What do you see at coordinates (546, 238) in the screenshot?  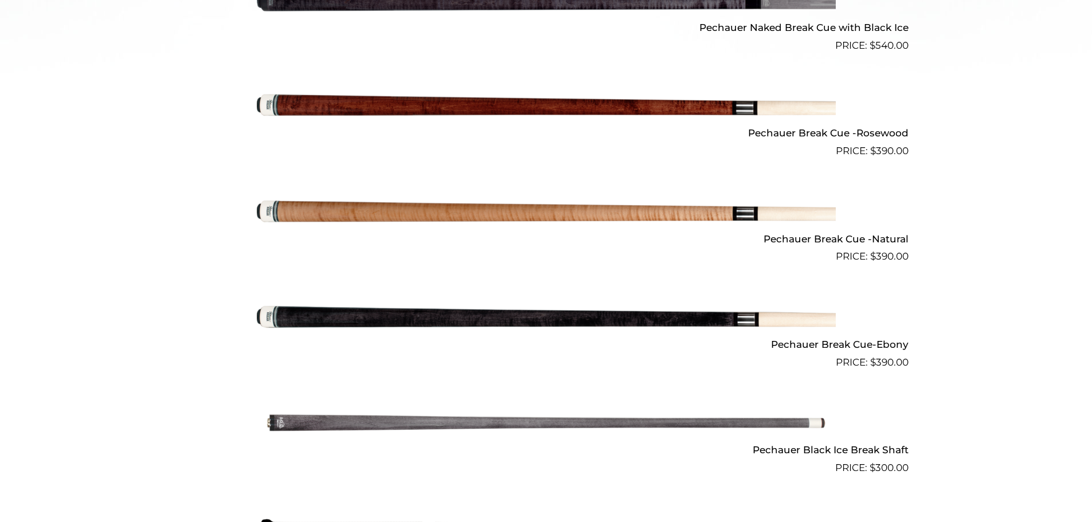 I see `h2: Pechauer Break Cue -Natural` at bounding box center [546, 238].